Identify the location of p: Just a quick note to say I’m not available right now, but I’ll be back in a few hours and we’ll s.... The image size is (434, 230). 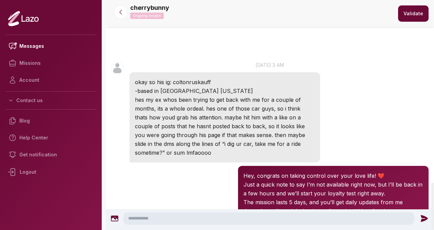
(334, 189).